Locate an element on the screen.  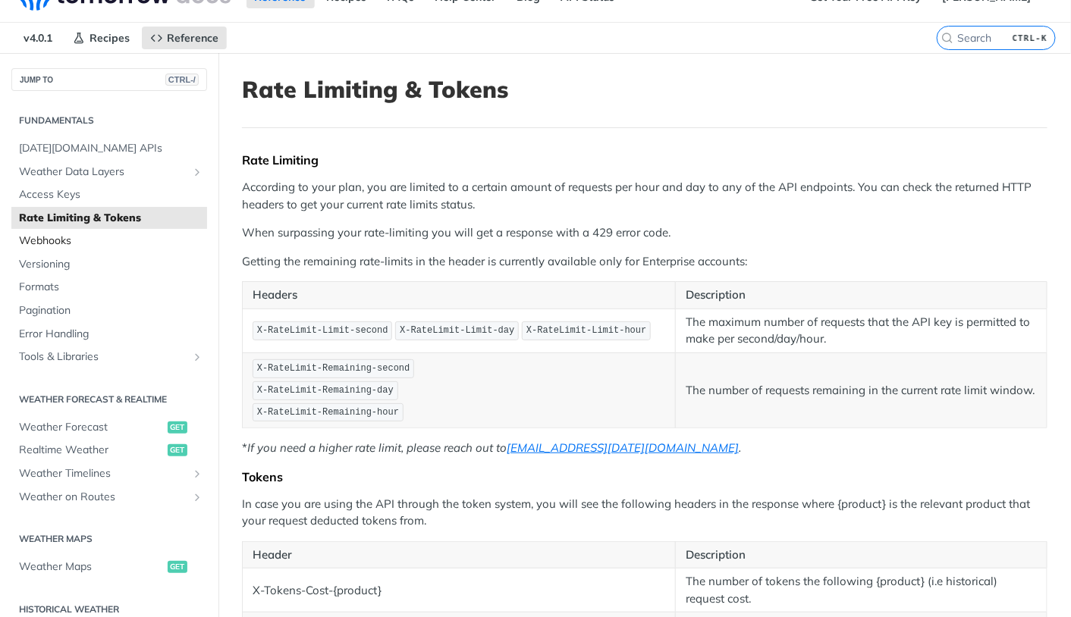
td: X-Tokens-Cost-{product} is located at coordinates (459, 591).